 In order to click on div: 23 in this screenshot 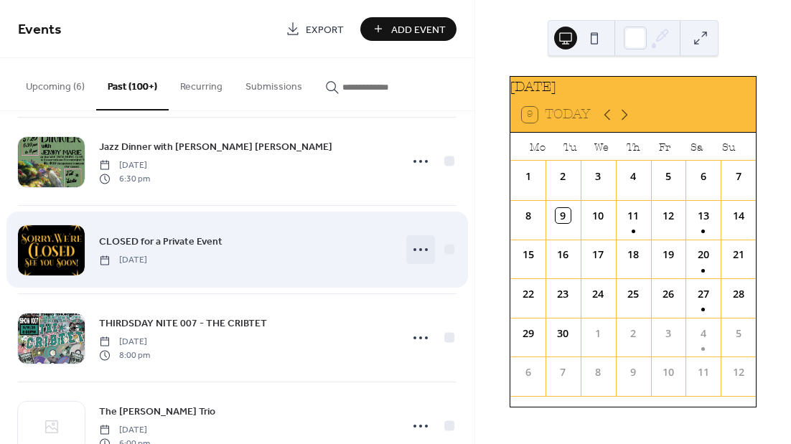, I will do `click(563, 294)`.